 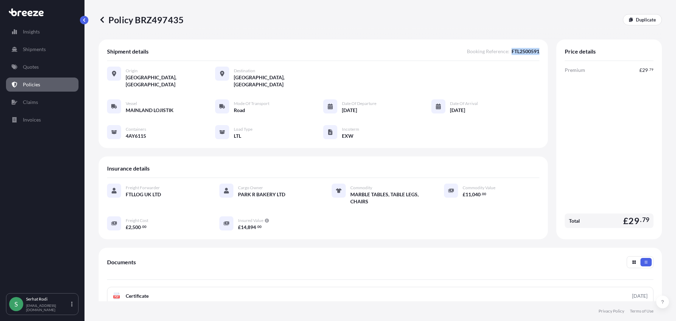 I want to click on span: Insurance details, so click(x=128, y=168).